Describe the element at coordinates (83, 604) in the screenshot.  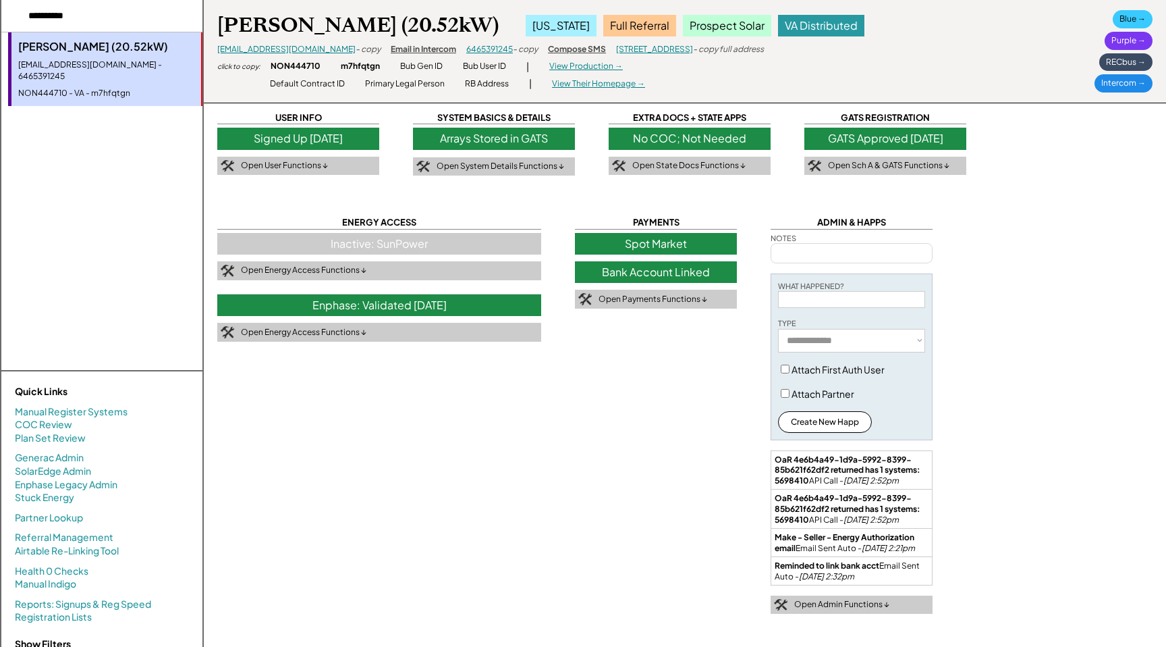
I see `a: Reports: Signups & Reg Speed` at that location.